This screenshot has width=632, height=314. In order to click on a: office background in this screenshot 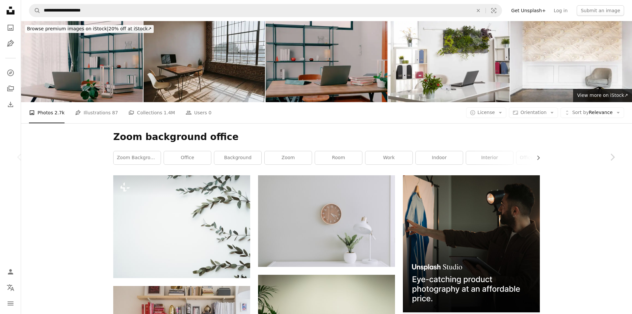, I will do `click(540, 158)`.